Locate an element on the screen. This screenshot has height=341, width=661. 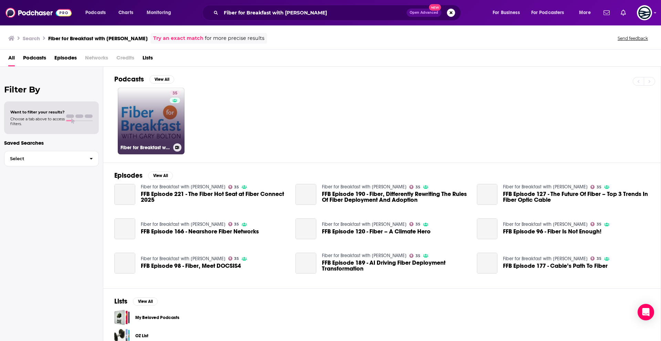
span: FFB Episode 127 - The Future Of Fiber – Top 3 Trends In Fiber Optic Cable is located at coordinates (576, 197).